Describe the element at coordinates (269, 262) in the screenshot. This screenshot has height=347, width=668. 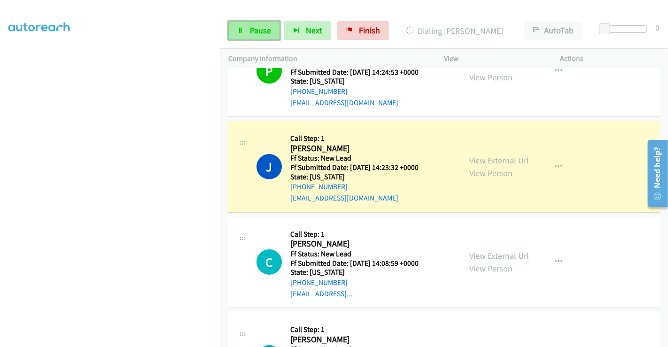
I see `h1: C` at that location.